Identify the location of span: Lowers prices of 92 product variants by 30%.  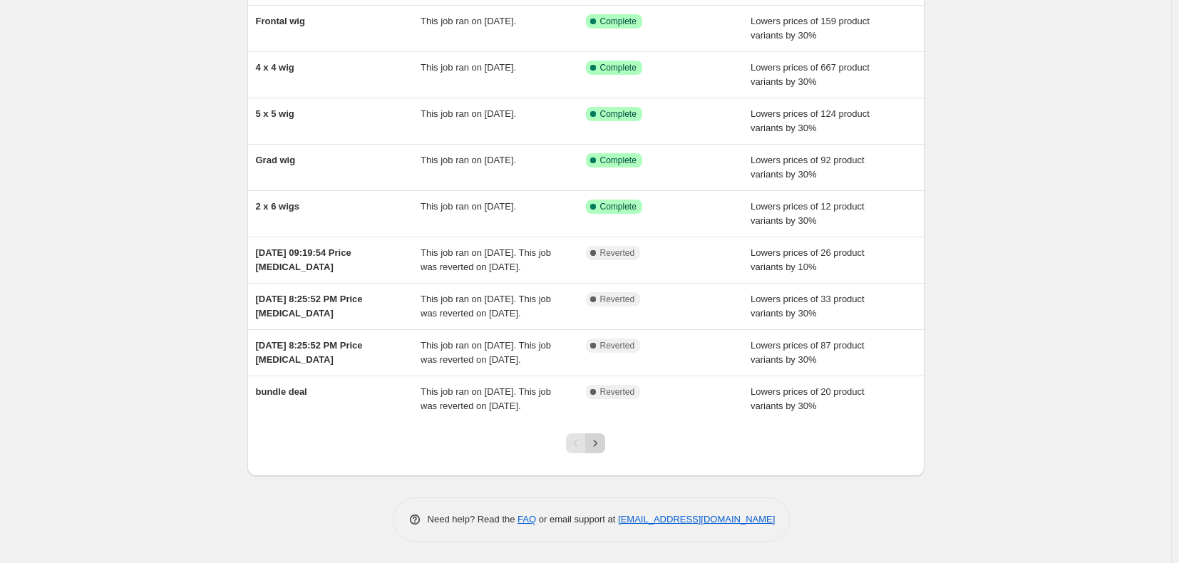
(808, 167).